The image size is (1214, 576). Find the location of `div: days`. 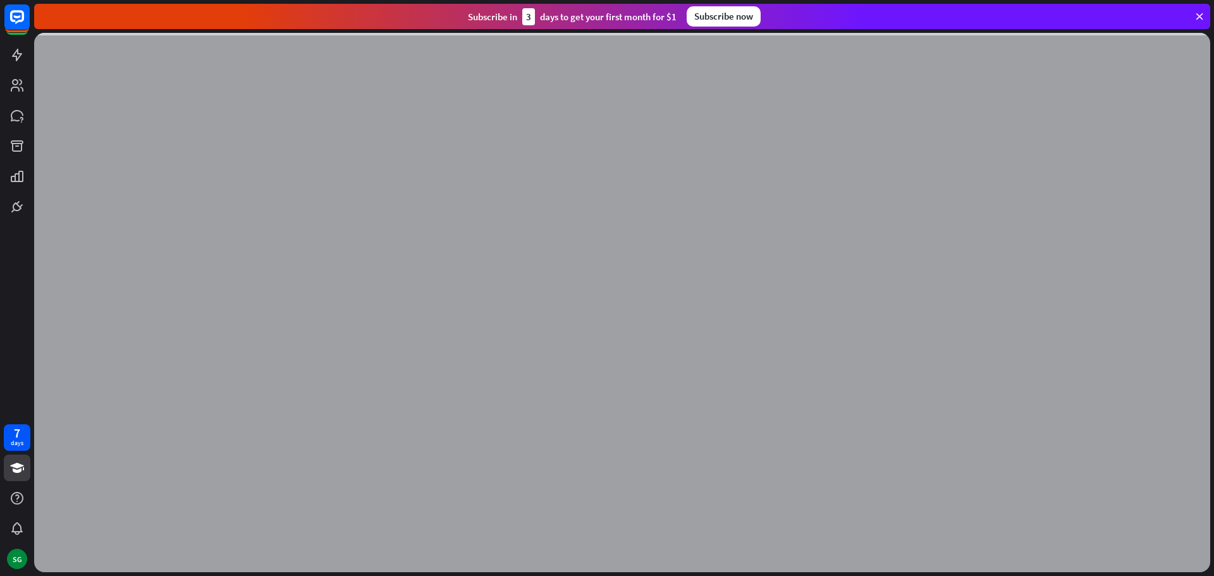

div: days is located at coordinates (17, 443).